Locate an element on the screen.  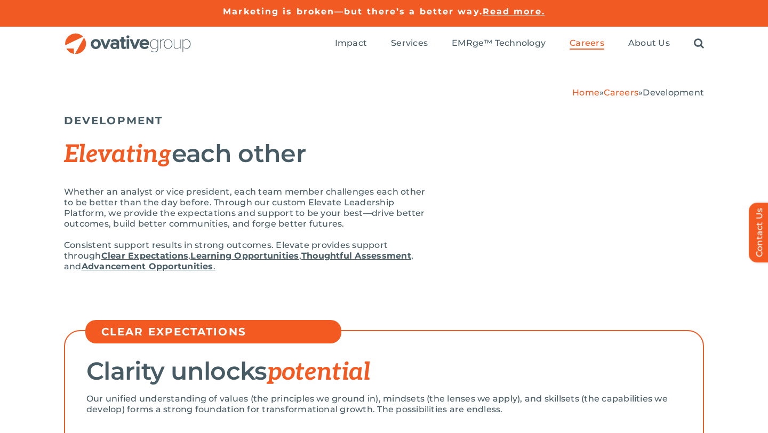
a: Thoughtful Assessment is located at coordinates (356, 255).